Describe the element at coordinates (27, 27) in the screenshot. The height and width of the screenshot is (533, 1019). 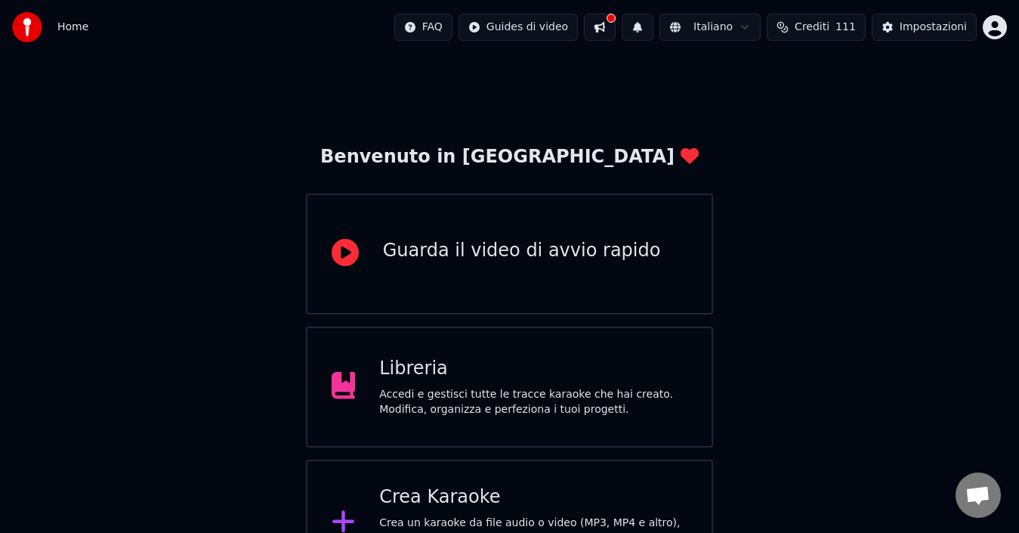
I see `img: youka` at that location.